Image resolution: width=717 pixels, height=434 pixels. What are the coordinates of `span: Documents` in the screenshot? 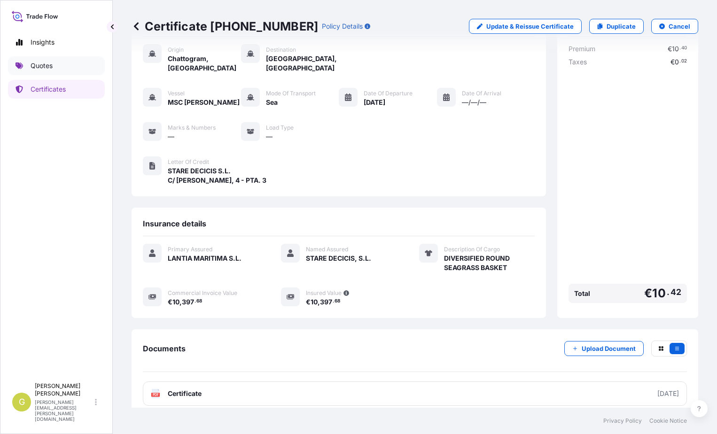 It's located at (164, 349).